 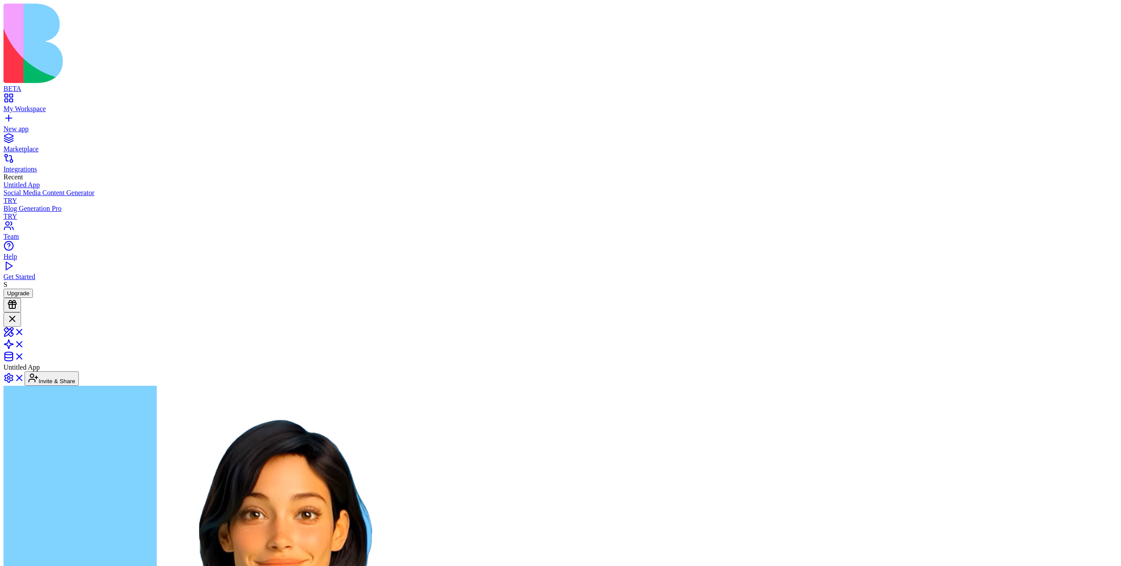 What do you see at coordinates (560, 169) in the screenshot?
I see `div: Integrations` at bounding box center [560, 169].